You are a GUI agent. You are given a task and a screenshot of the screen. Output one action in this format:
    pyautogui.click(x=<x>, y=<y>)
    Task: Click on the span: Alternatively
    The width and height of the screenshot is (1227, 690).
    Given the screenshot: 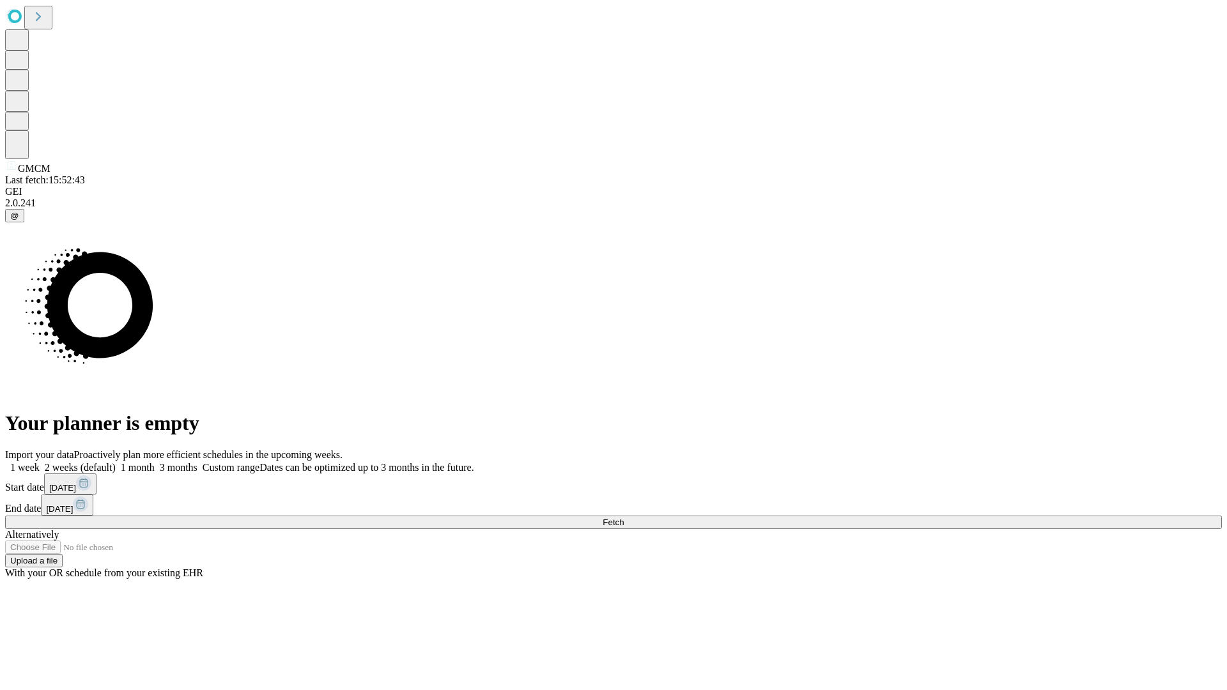 What is the action you would take?
    pyautogui.click(x=32, y=534)
    